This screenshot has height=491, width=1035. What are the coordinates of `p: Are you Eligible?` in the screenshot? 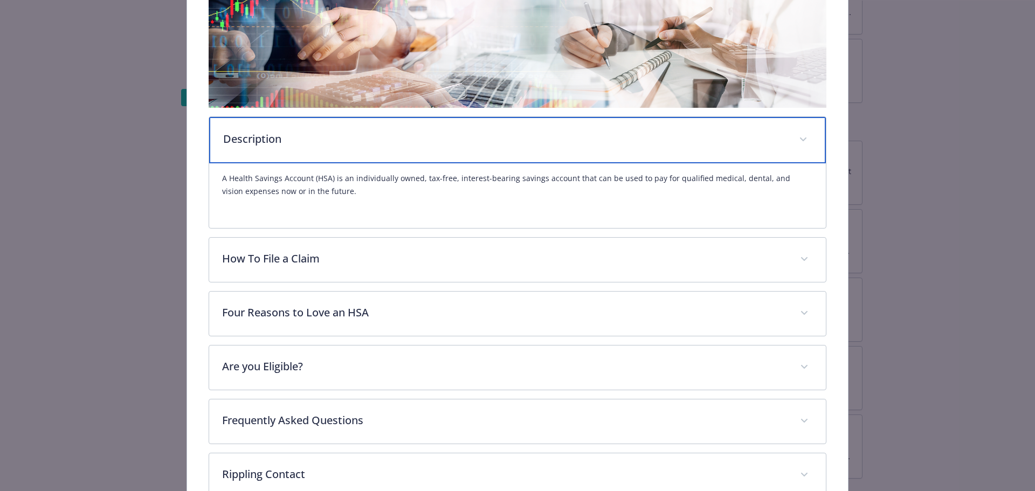 It's located at (505, 367).